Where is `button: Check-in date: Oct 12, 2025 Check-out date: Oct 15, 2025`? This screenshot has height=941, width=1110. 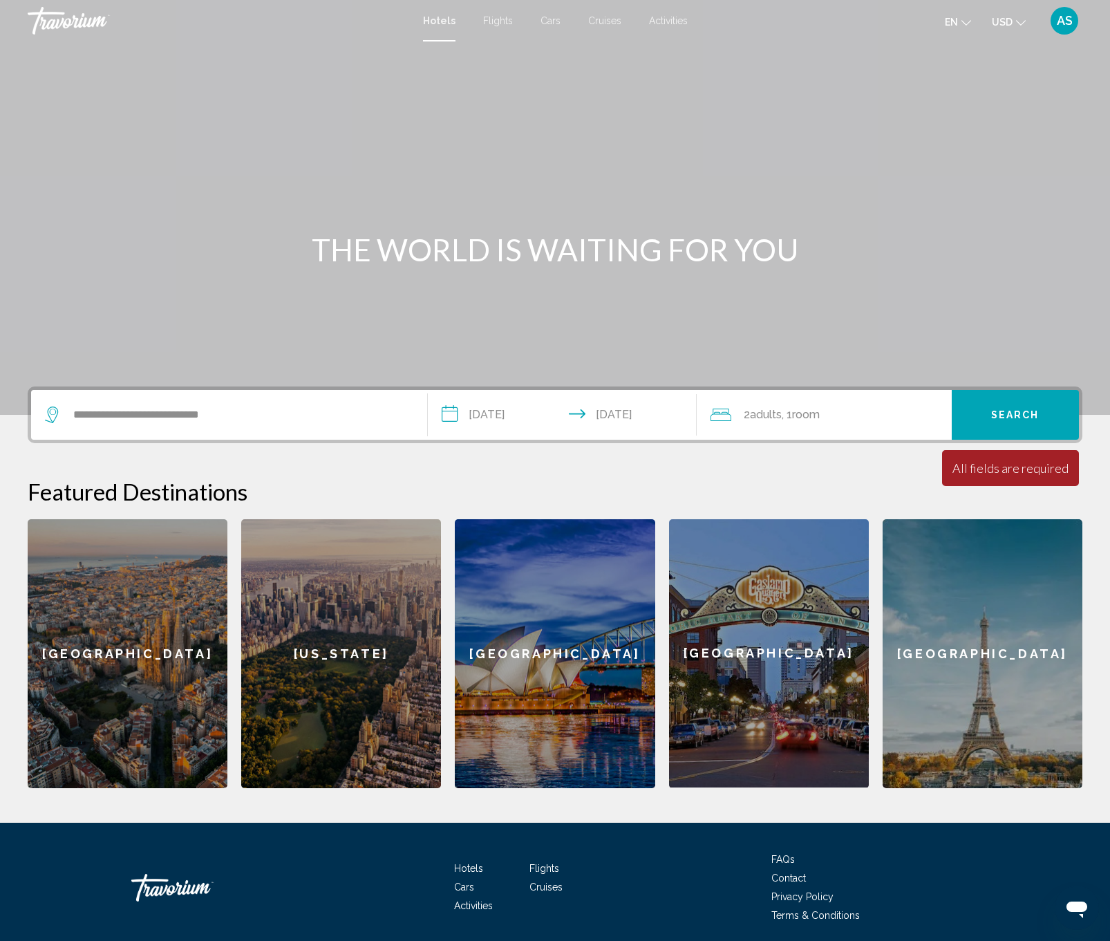 button: Check-in date: Oct 12, 2025 Check-out date: Oct 15, 2025 is located at coordinates (562, 415).